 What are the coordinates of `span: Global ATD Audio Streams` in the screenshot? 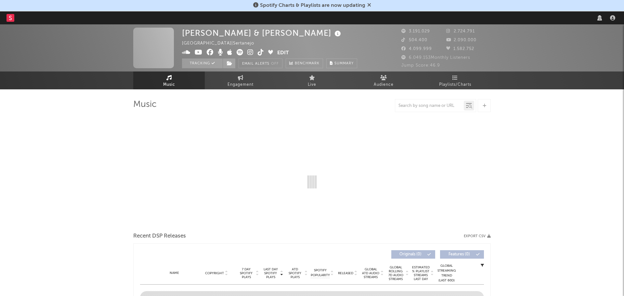 It's located at (370, 273).